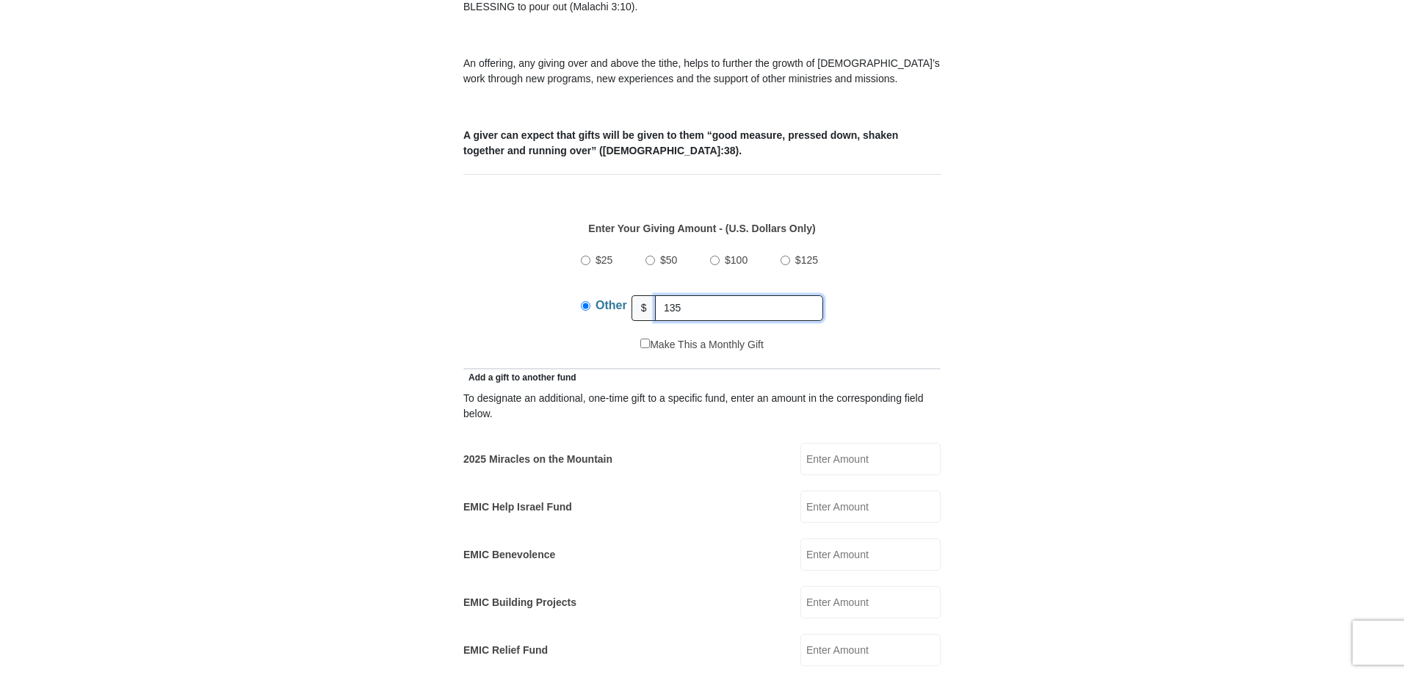  I want to click on span: Add a gift to another fund, so click(520, 377).